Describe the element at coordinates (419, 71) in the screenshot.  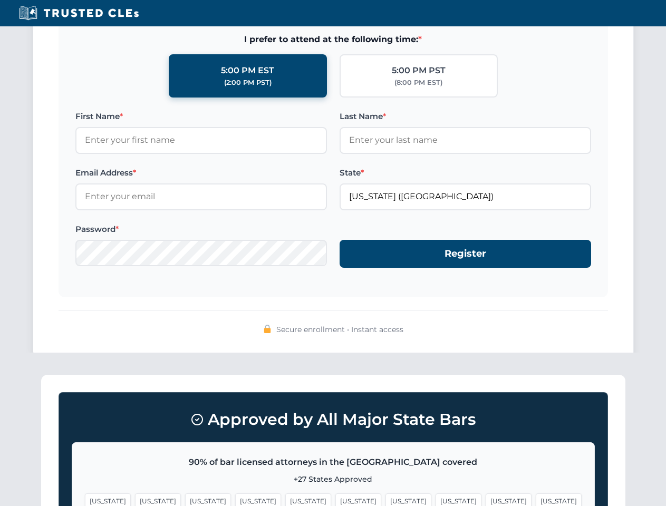
I see `div: 5:00 PM PST` at that location.